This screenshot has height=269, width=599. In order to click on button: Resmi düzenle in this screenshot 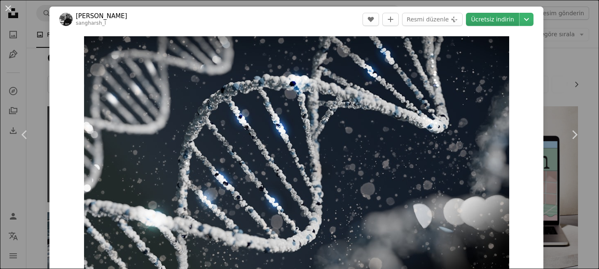, I will do `click(432, 19)`.